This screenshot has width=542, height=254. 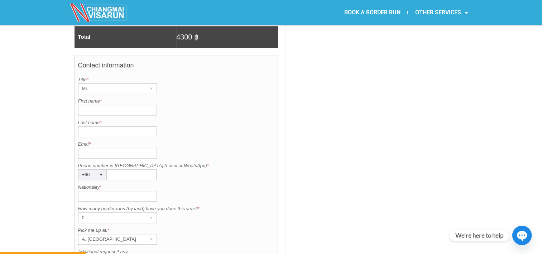 I want to click on td: 4300 ฿, so click(x=227, y=37).